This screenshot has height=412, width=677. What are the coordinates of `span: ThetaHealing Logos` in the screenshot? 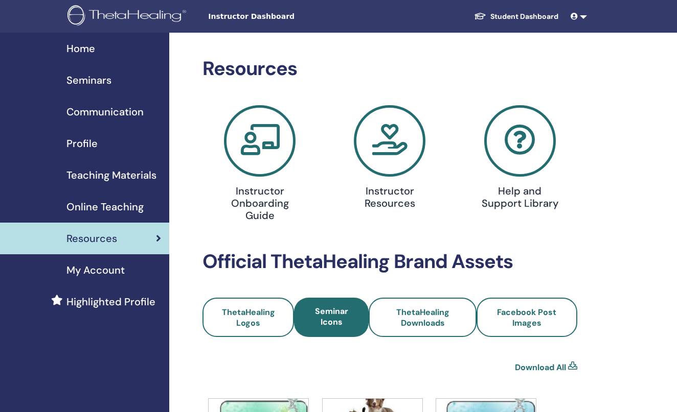 It's located at (248, 318).